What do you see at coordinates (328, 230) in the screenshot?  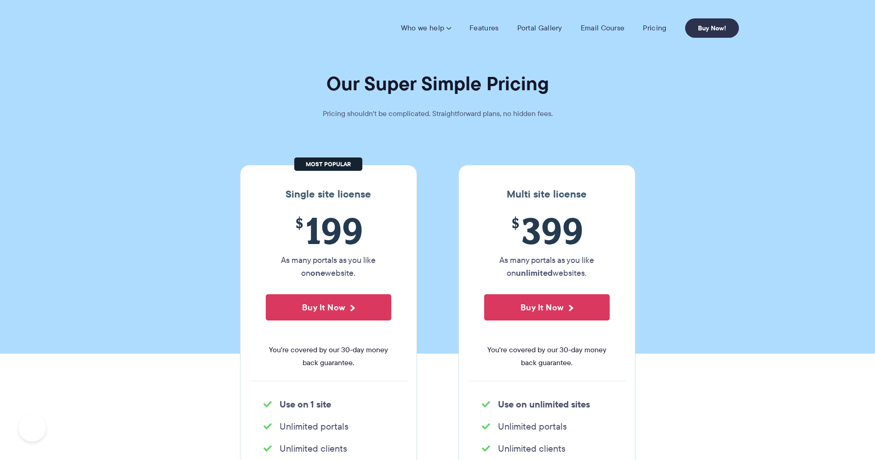 I see `span: 199` at bounding box center [328, 230].